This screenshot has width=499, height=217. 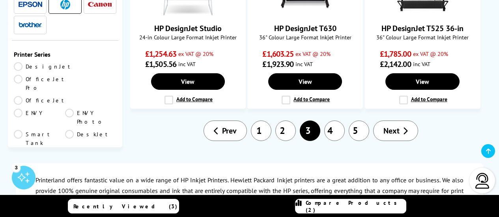 I want to click on span: 24-in Colour Large Format Inkjet Printer, so click(x=188, y=37).